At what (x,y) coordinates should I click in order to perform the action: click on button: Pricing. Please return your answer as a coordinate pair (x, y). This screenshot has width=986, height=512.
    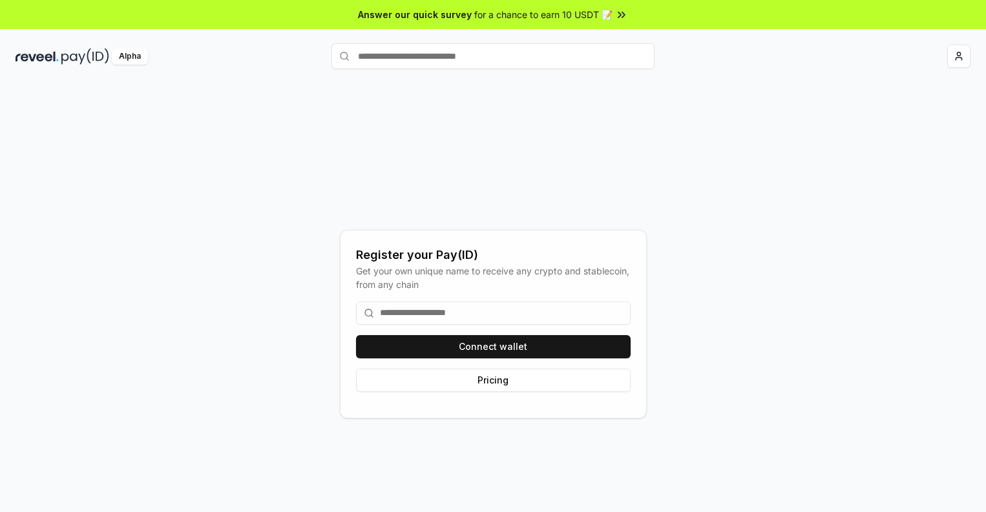
    Looking at the image, I should click on (493, 380).